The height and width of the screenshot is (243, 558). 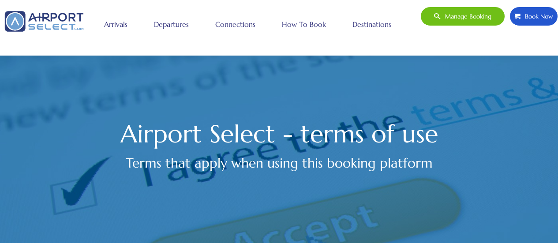 I want to click on a: Connections, so click(x=235, y=24).